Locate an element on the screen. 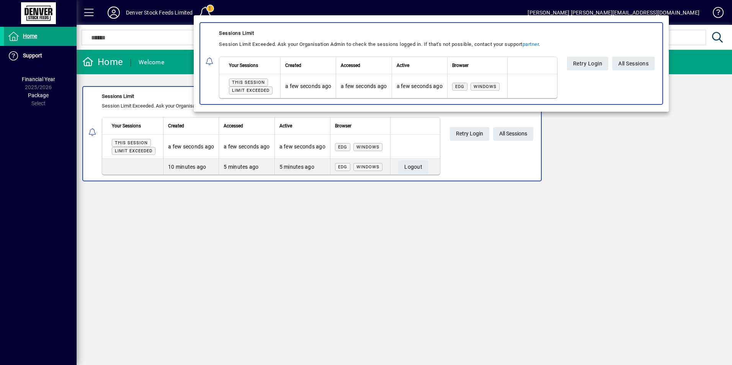 The height and width of the screenshot is (365, 732). span: Active is located at coordinates (403, 65).